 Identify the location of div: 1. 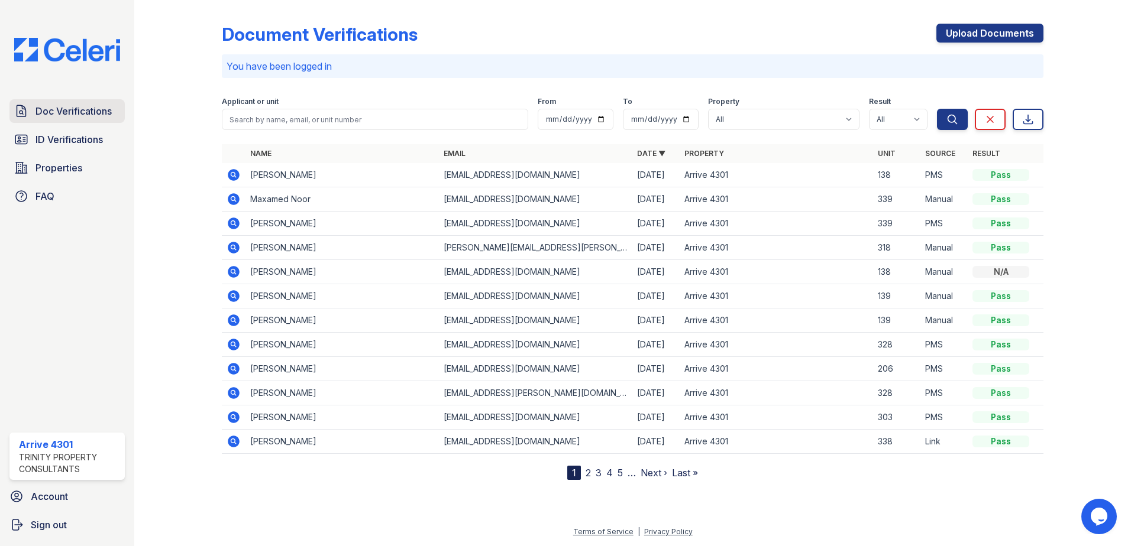
(574, 473).